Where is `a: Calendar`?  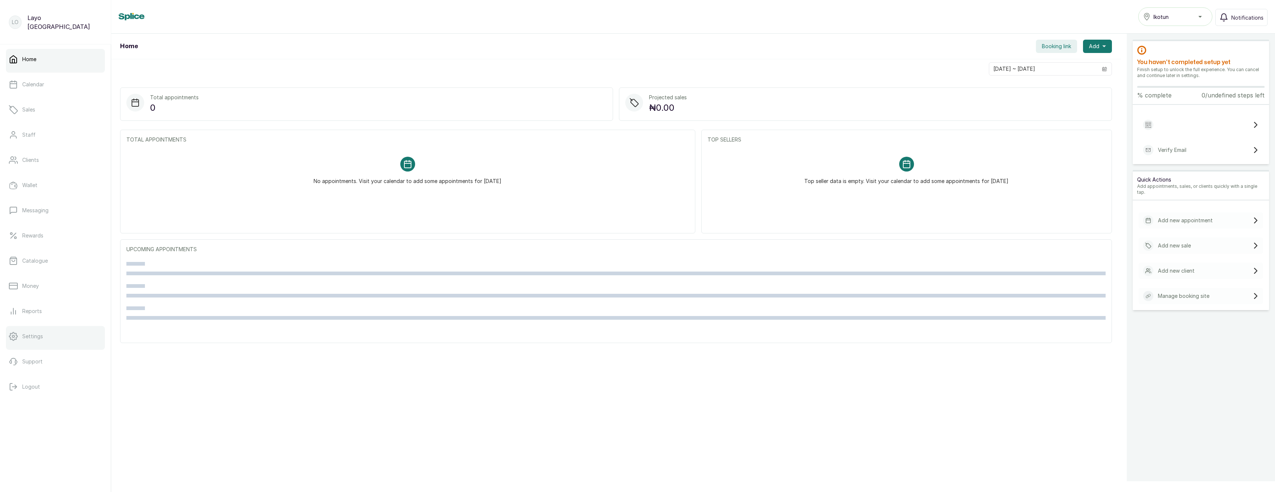
a: Calendar is located at coordinates (55, 85).